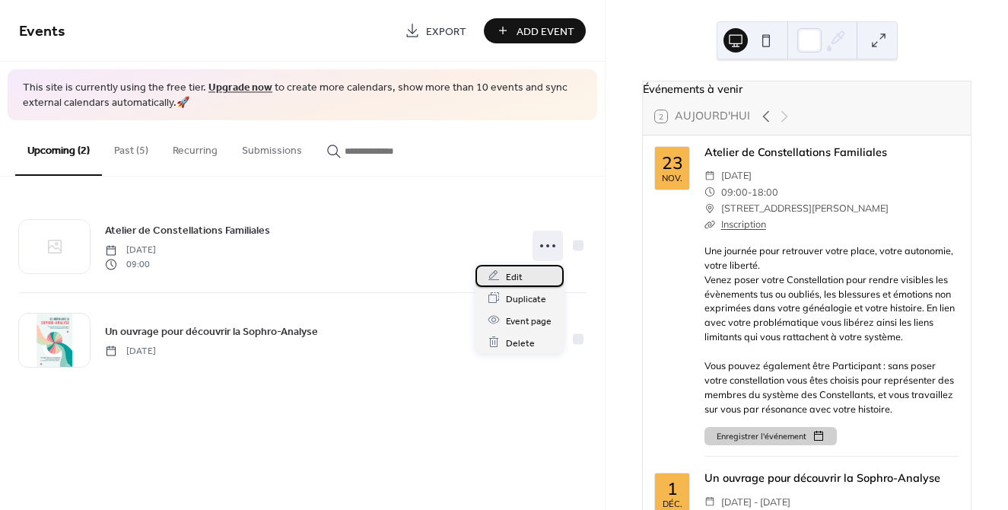  What do you see at coordinates (744, 224) in the screenshot?
I see `a: Inscription` at bounding box center [744, 224].